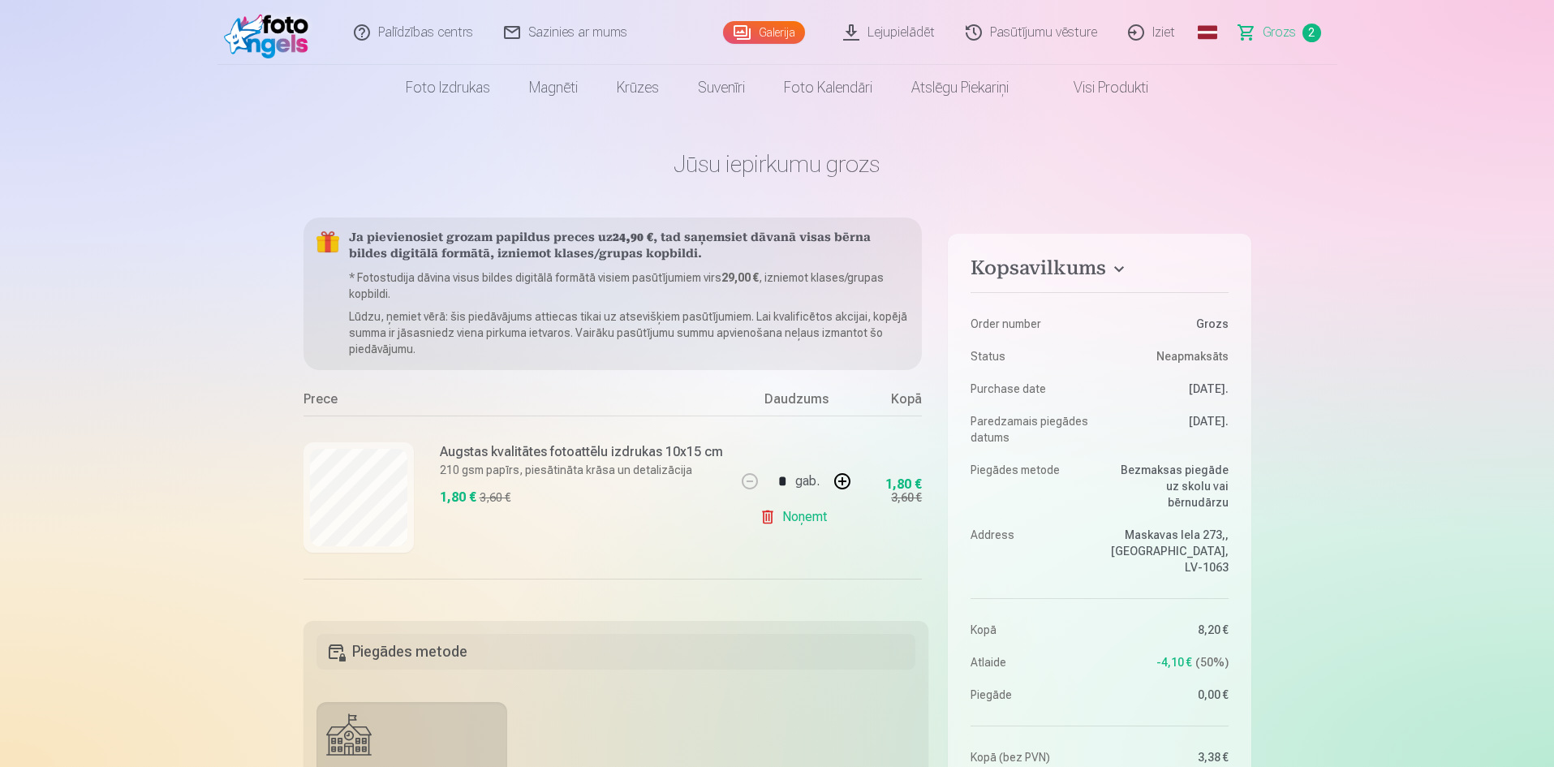 The width and height of the screenshot is (1554, 767). I want to click on a: Atslēgu piekariņi, so click(960, 88).